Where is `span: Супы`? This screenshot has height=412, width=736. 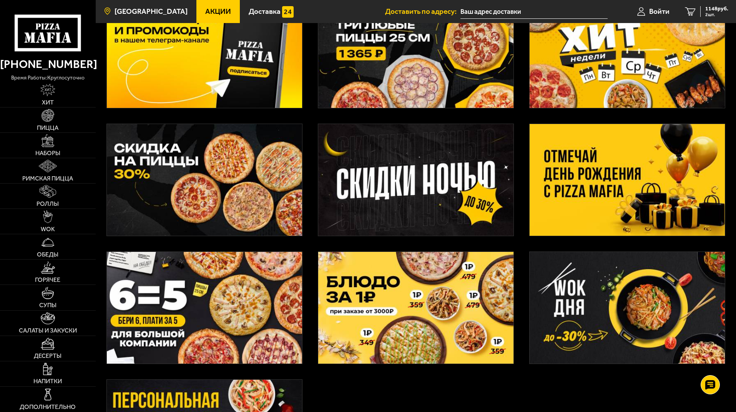
span: Супы is located at coordinates (48, 306).